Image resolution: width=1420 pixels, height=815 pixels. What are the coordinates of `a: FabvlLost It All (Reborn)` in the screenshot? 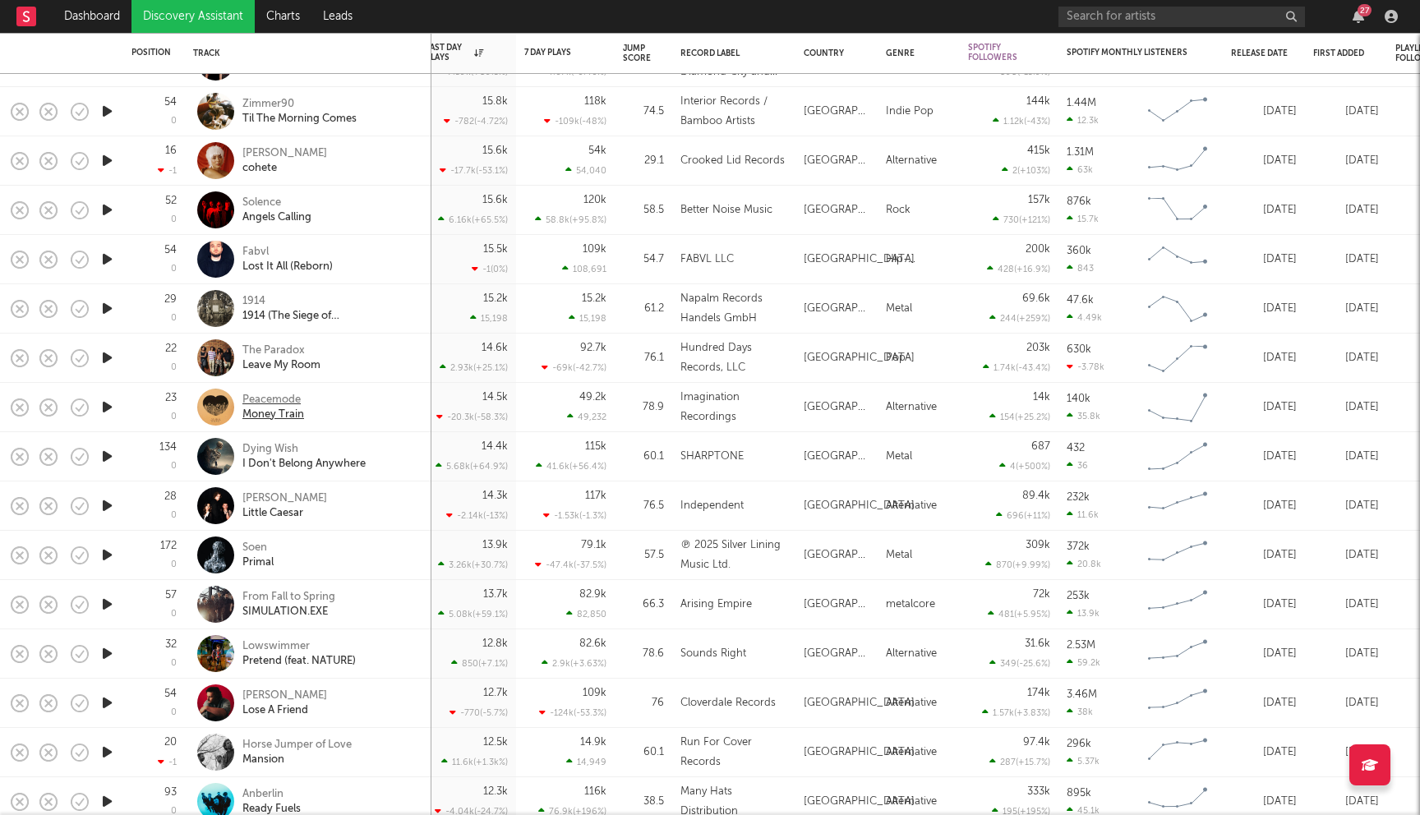 It's located at (288, 260).